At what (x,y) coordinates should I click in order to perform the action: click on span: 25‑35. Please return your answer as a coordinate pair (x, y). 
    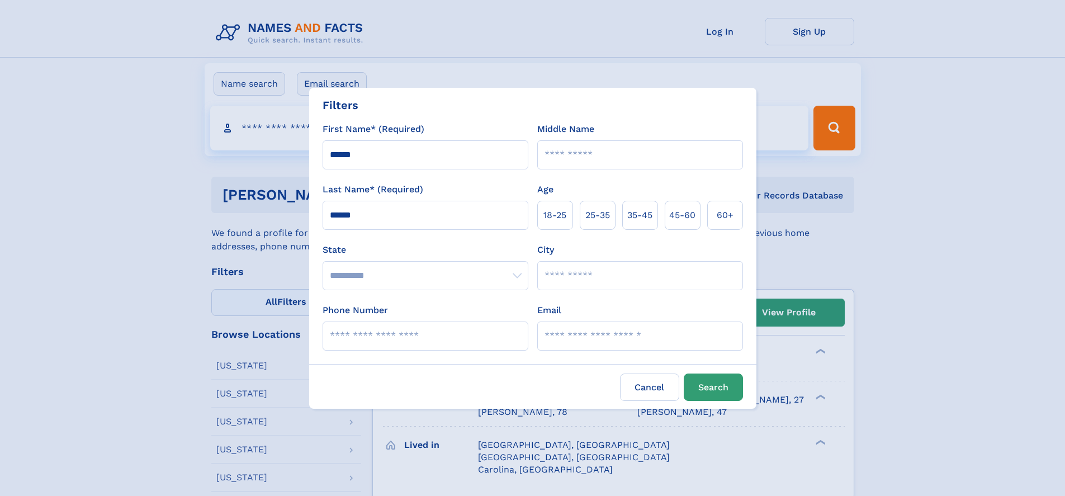
    Looking at the image, I should click on (598, 215).